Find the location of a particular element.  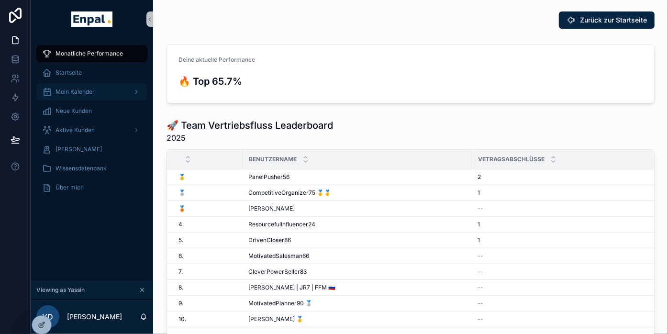

a: ResourcefulInfluencer24 is located at coordinates (357, 224).